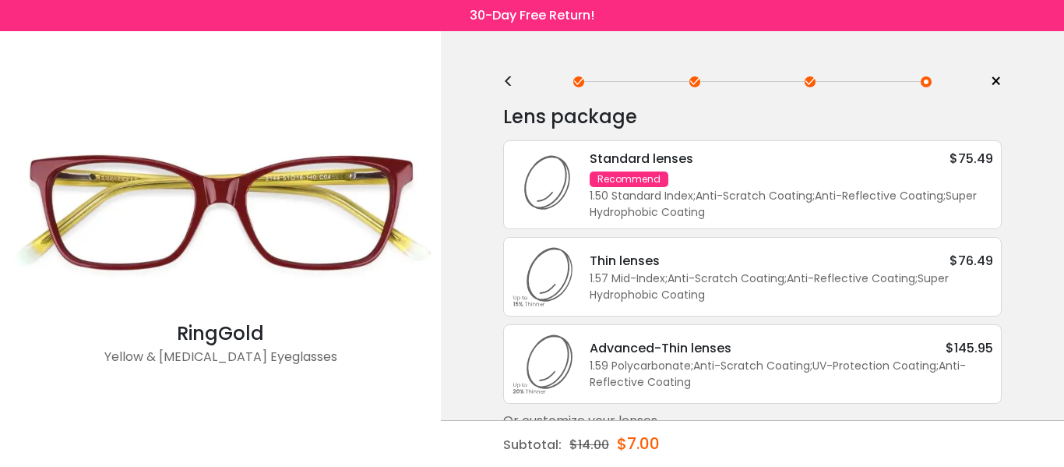 Image resolution: width=1064 pixels, height=467 pixels. I want to click on div: $76.49, so click(971, 260).